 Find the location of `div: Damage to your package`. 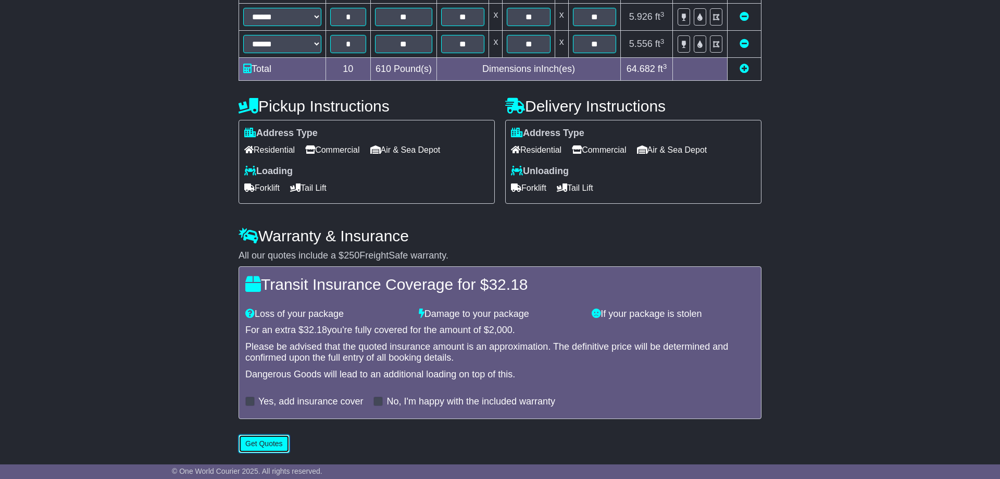

div: Damage to your package is located at coordinates (500, 314).